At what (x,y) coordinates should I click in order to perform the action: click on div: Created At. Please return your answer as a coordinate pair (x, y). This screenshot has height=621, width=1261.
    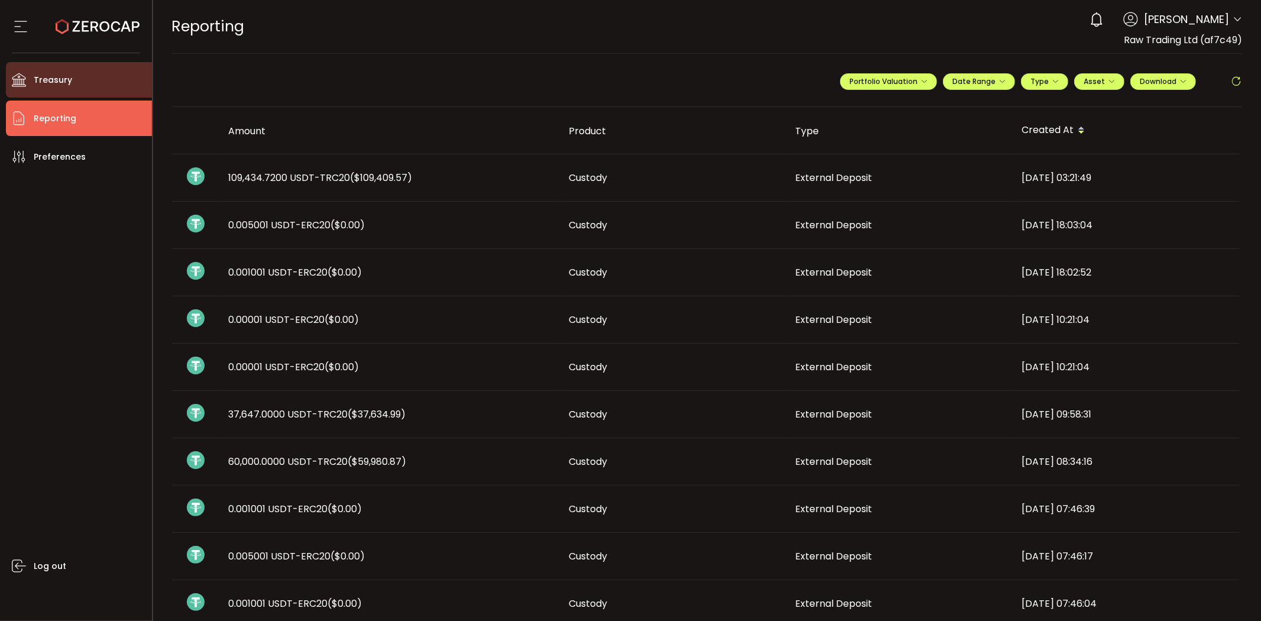
    Looking at the image, I should click on (1126, 131).